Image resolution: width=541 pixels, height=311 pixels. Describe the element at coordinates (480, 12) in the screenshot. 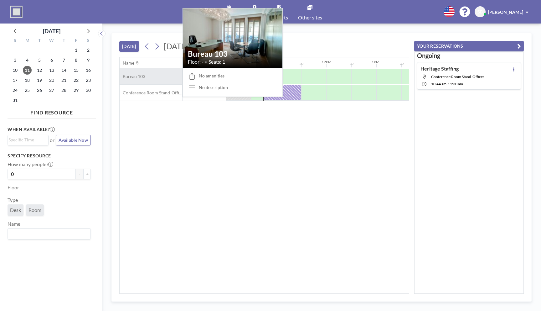

I see `span: SB` at that location.